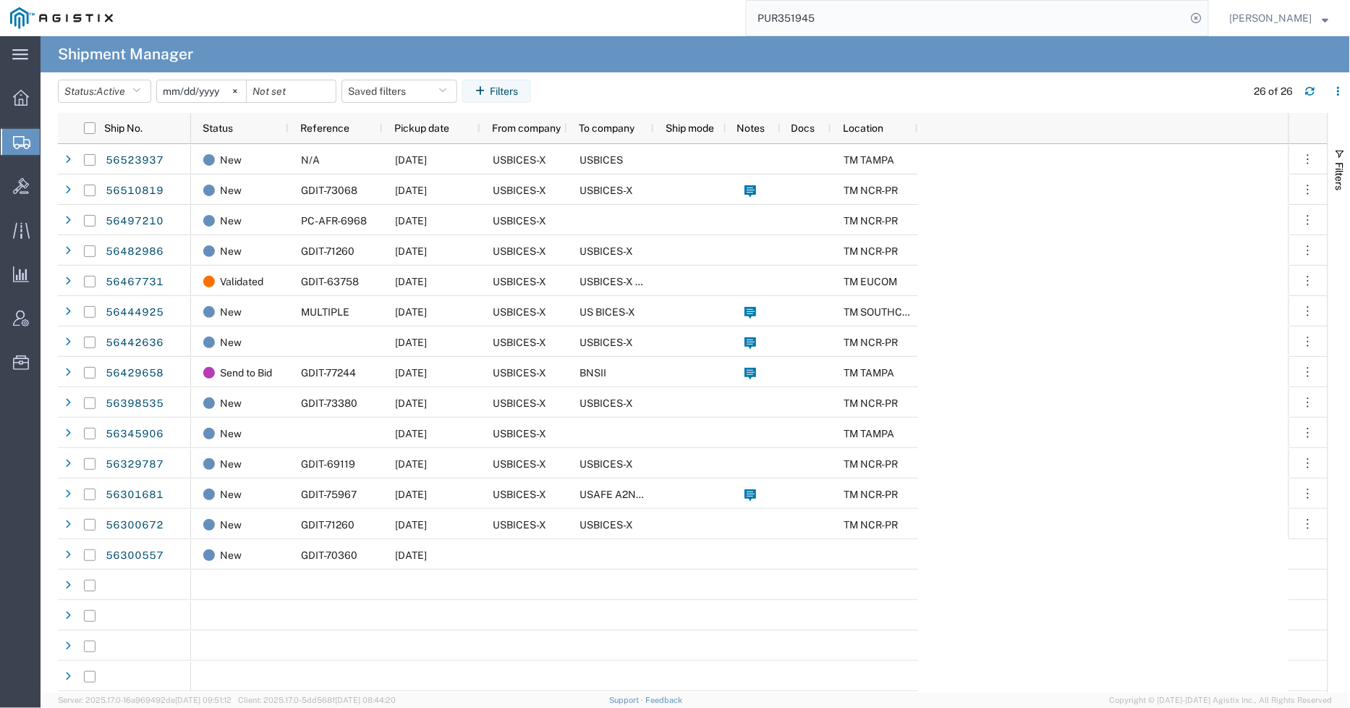  What do you see at coordinates (317, 700) in the screenshot?
I see `span: Client: 2025.17.0-5dd568f` at bounding box center [317, 700].